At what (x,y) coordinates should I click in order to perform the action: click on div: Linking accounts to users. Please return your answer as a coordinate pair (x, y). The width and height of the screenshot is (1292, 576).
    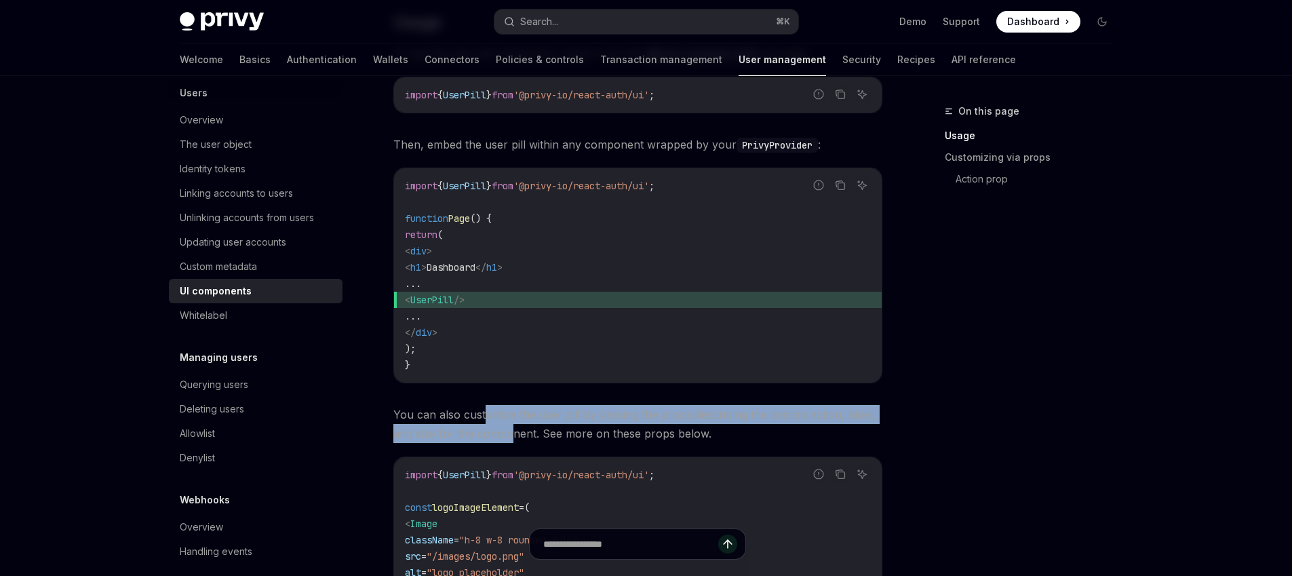
    Looking at the image, I should click on (236, 193).